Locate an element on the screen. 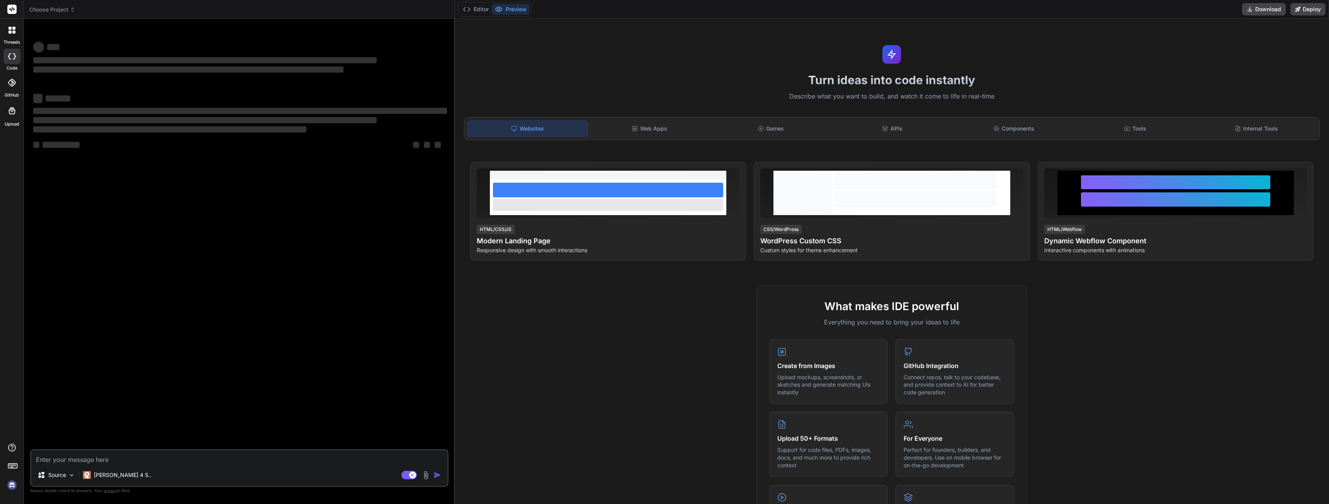  p: Upload mockups, screenshots, or sketches and generate matching UIs instantly is located at coordinates (828, 385).